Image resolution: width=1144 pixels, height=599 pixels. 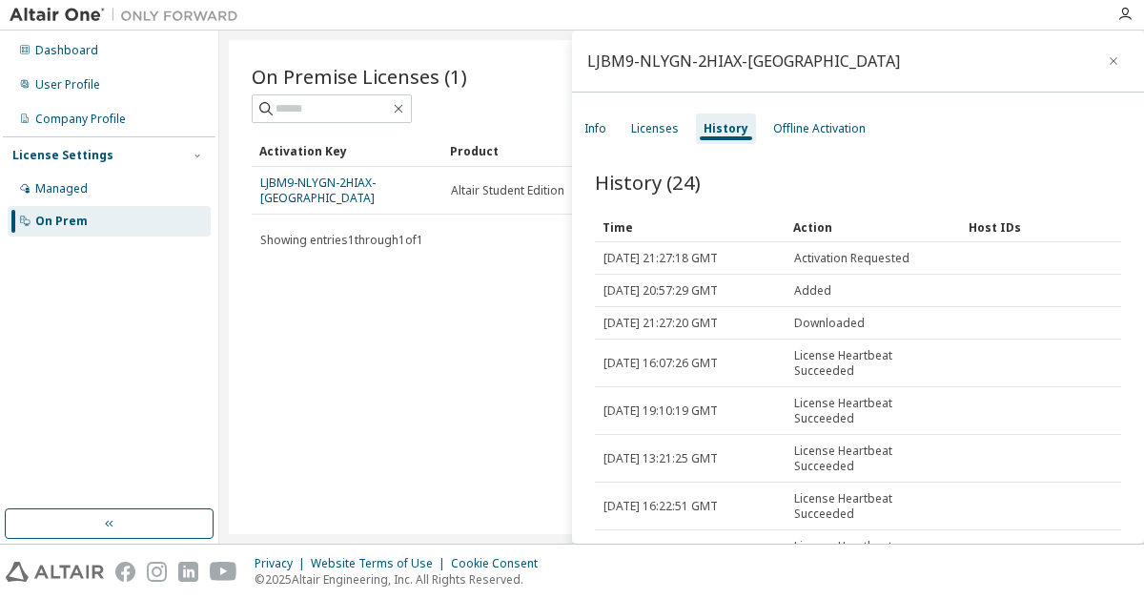 What do you see at coordinates (595, 129) in the screenshot?
I see `div: Info` at bounding box center [595, 129].